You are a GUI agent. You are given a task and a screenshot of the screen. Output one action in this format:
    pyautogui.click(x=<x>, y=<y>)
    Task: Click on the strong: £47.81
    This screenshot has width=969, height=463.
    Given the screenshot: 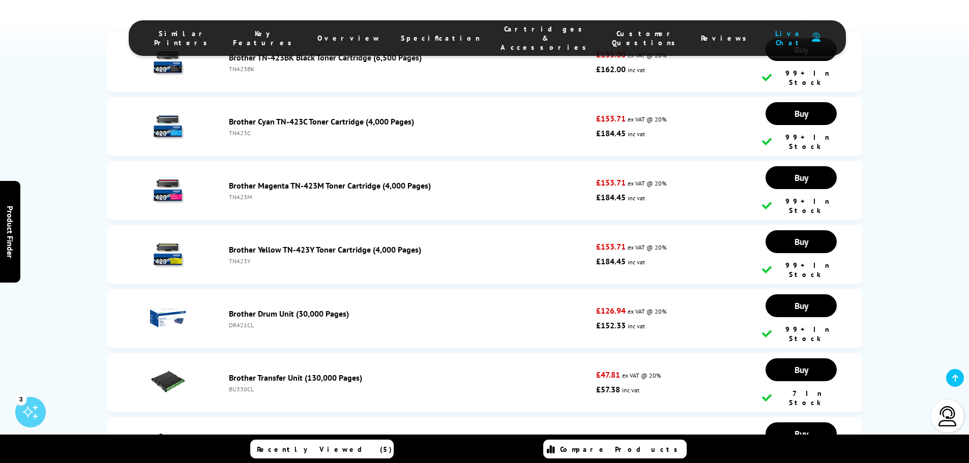 What is the action you would take?
    pyautogui.click(x=608, y=375)
    